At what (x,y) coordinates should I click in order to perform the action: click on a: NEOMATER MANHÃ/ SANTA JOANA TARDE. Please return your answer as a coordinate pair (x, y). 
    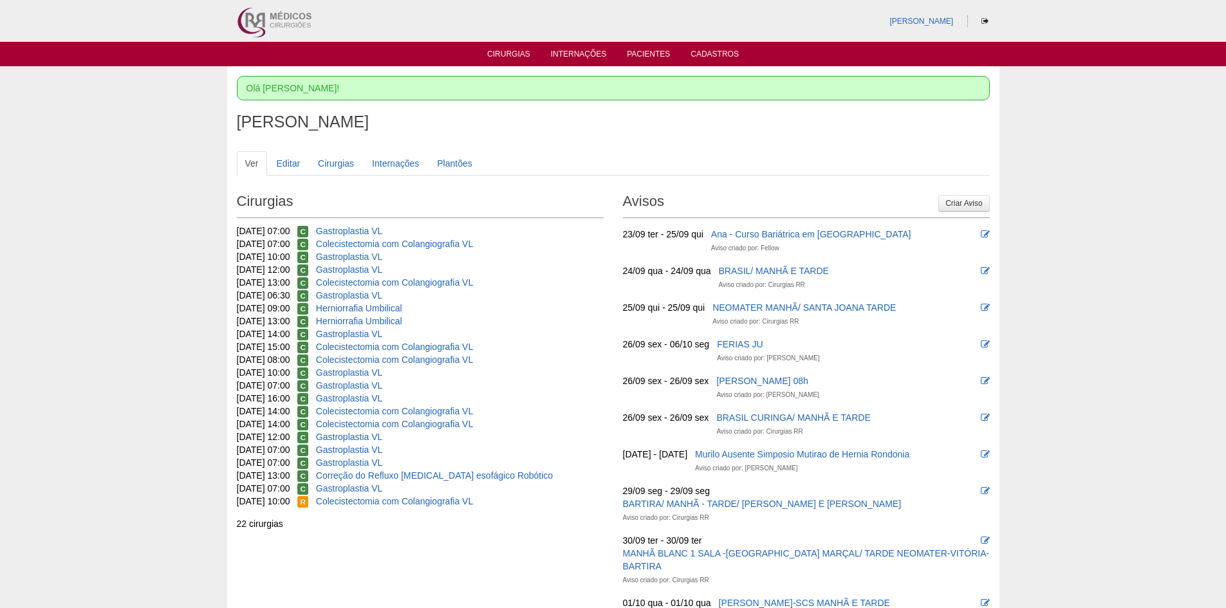
    Looking at the image, I should click on (804, 308).